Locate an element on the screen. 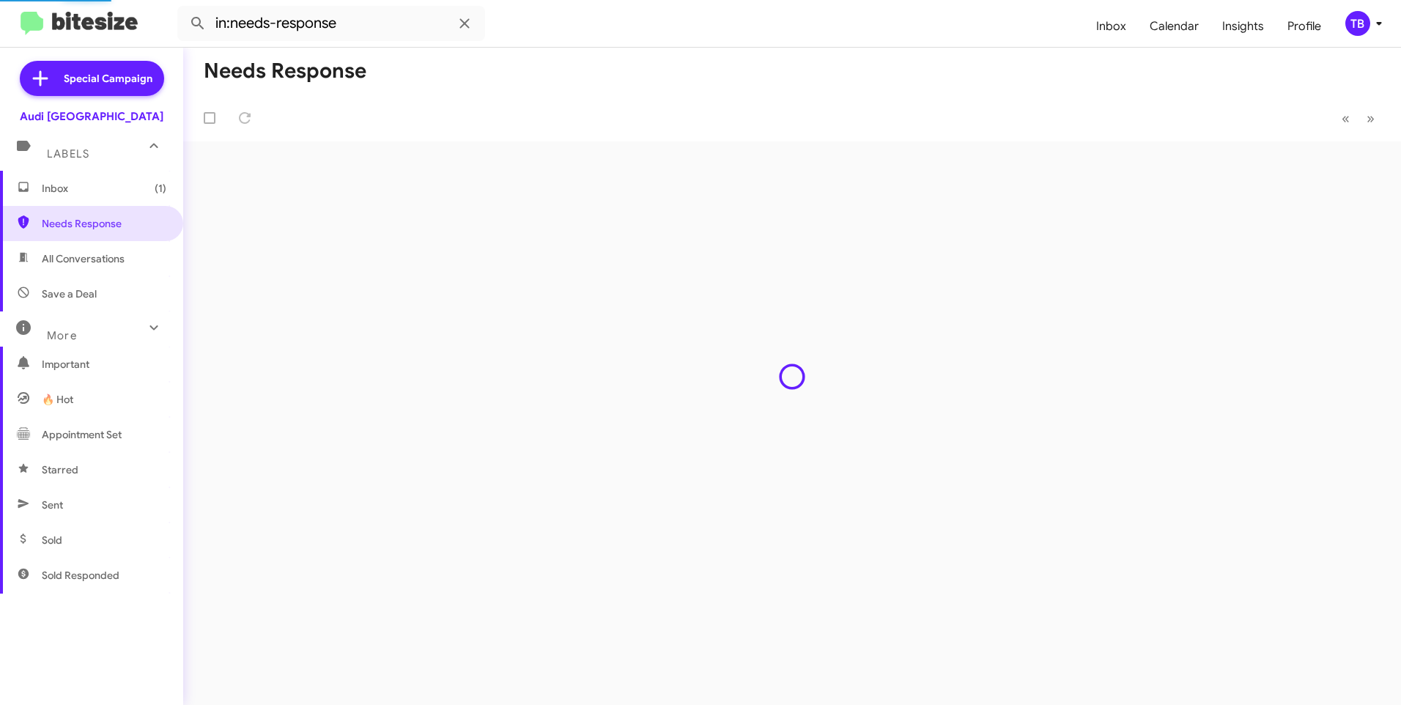 The image size is (1401, 705). span: Sent is located at coordinates (52, 505).